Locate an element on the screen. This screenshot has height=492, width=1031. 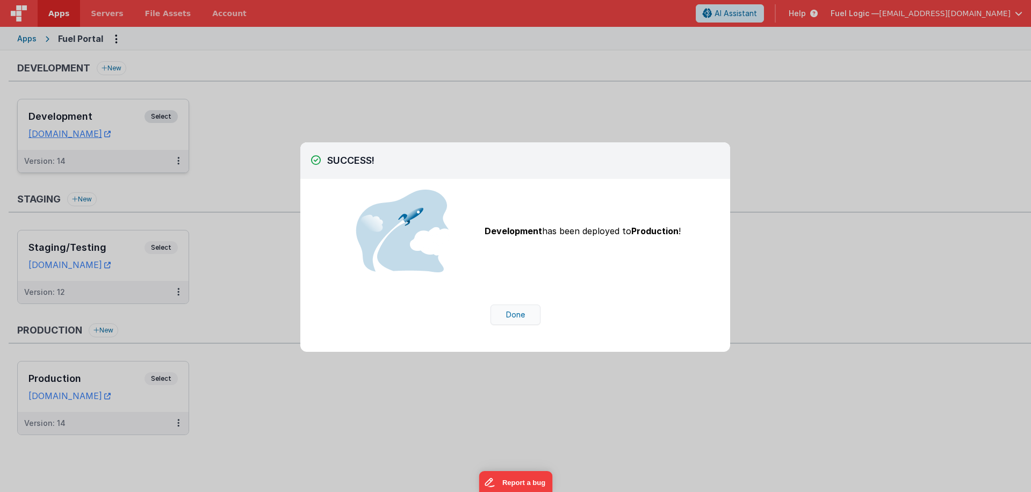
span: Development is located at coordinates (513, 231).